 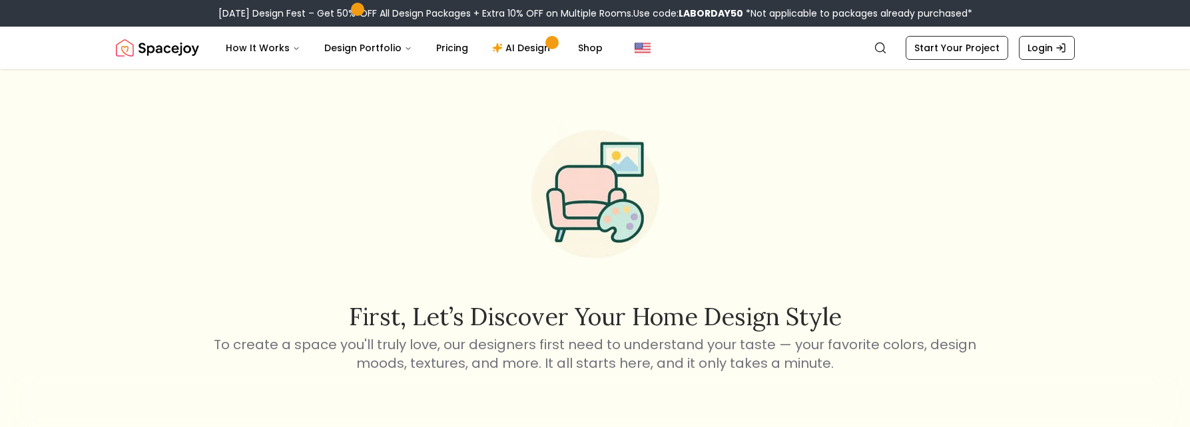 I want to click on a: Start Your Project, so click(x=957, y=48).